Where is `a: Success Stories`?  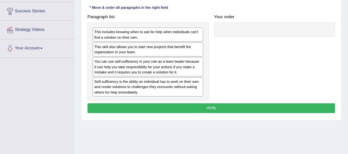 a: Success Stories is located at coordinates (37, 10).